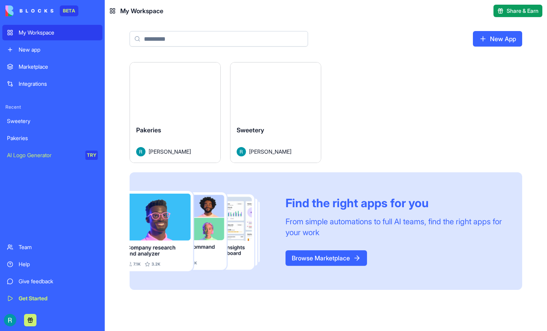  I want to click on a: Team, so click(52, 247).